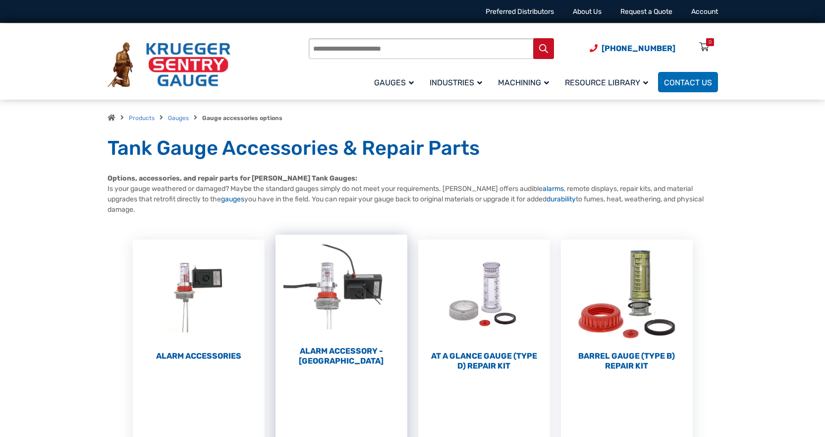 The width and height of the screenshot is (825, 437). I want to click on h2: Alarm Accessories, so click(199, 356).